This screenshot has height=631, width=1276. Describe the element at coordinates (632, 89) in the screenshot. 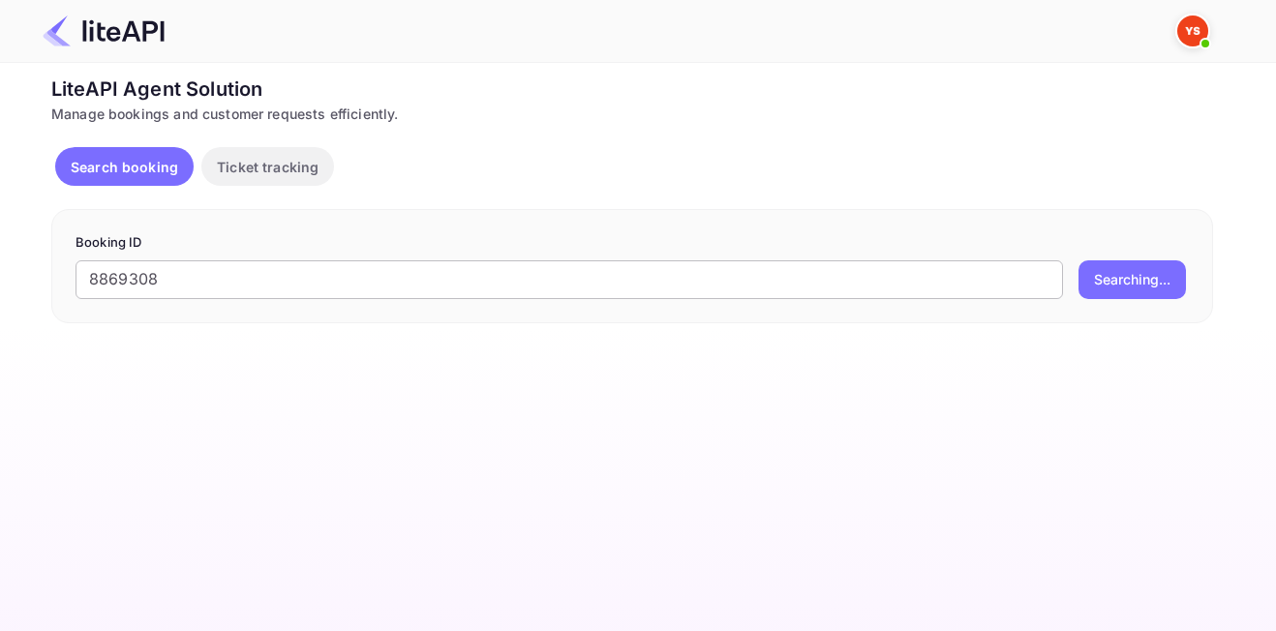

I see `div: LiteAPI Agent Solution` at that location.